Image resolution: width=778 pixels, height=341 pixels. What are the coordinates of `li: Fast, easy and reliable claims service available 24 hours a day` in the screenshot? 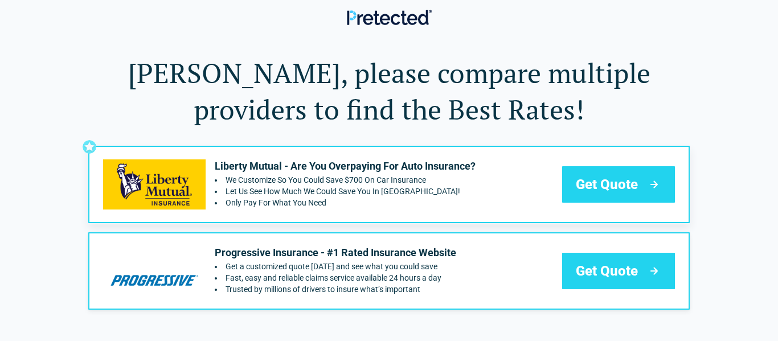 It's located at (335, 278).